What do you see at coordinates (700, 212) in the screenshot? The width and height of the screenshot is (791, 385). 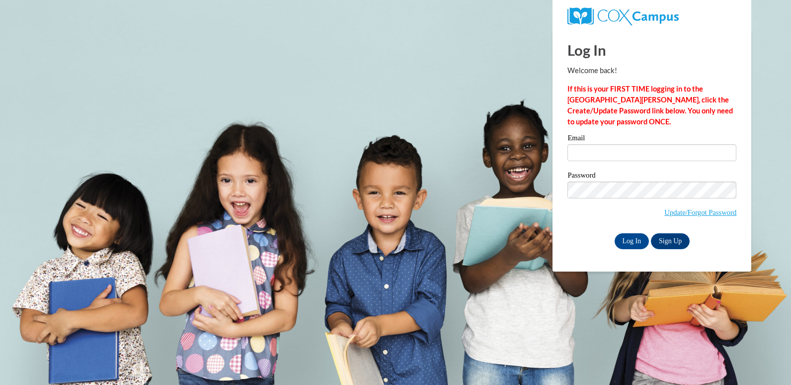 I see `a: Update/Forgot Password` at bounding box center [700, 212].